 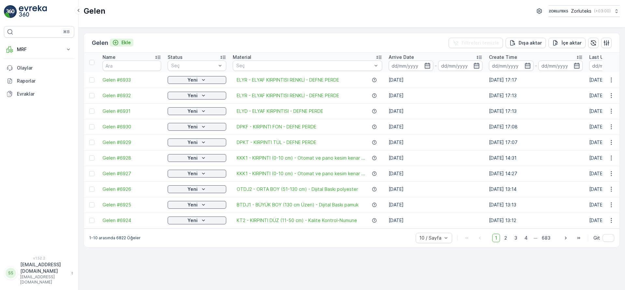 What do you see at coordinates (39, 49) in the screenshot?
I see `p: MRF` at bounding box center [39, 49].